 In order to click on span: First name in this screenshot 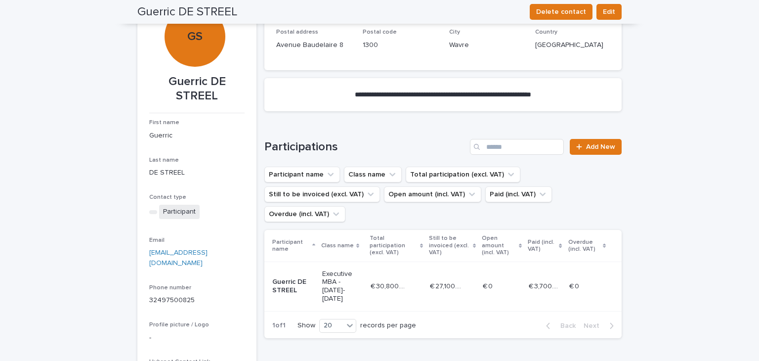, I will do `click(164, 123)`.